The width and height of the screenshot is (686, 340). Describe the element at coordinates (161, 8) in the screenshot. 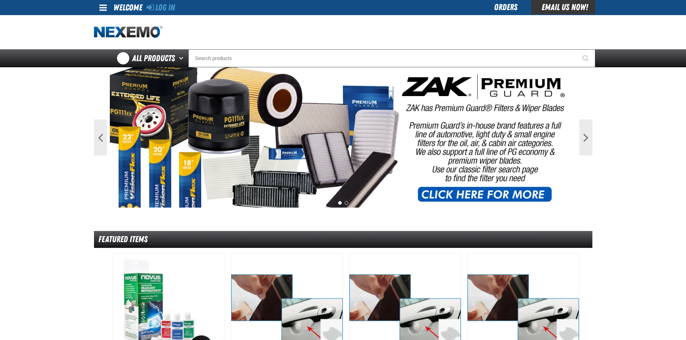

I see `a: Log In` at that location.